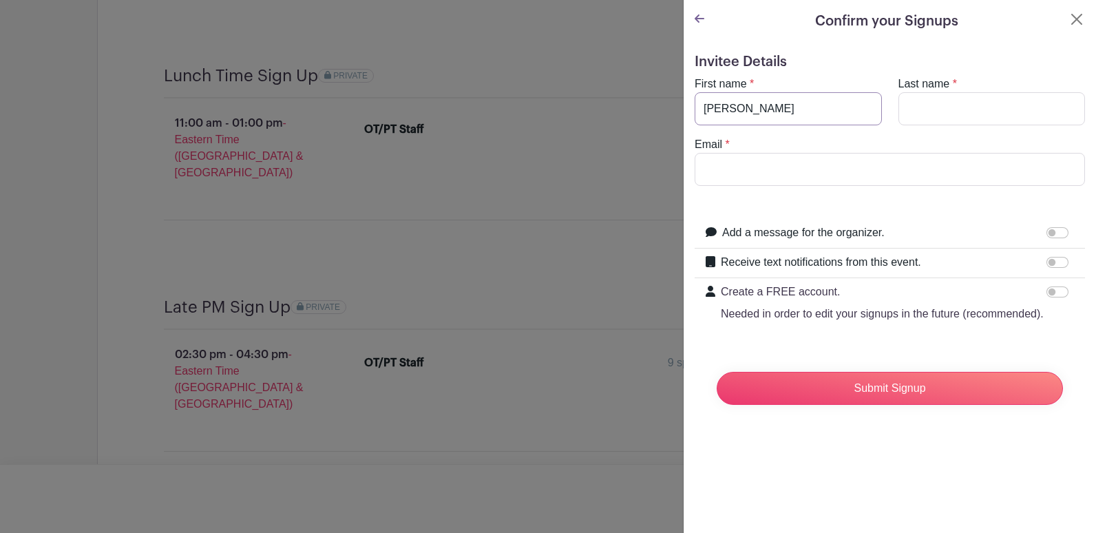  What do you see at coordinates (887, 21) in the screenshot?
I see `h5: Confirm your Signups` at bounding box center [887, 21].